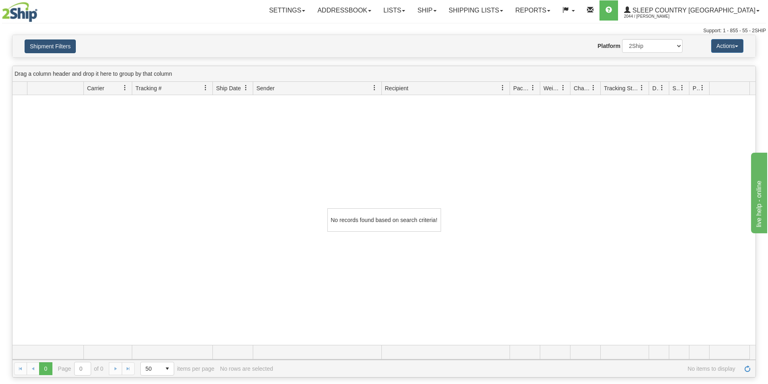 This screenshot has height=384, width=768. I want to click on span: Pickup Status, so click(696, 88).